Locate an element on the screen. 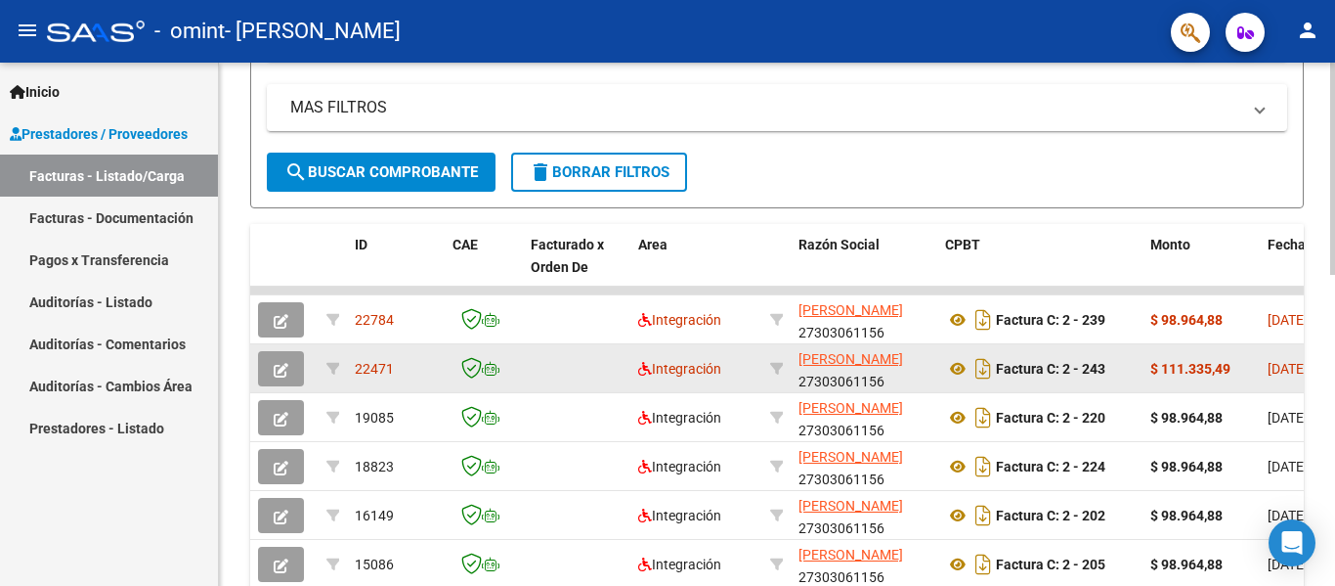 The height and width of the screenshot is (586, 1335). span: CPBT is located at coordinates (963, 244).